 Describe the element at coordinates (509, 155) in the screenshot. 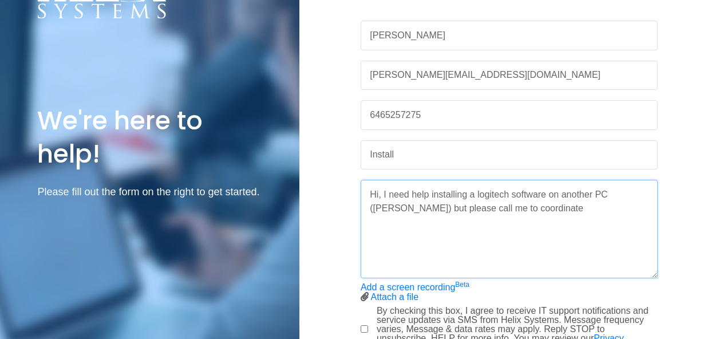

I see `input: Subject` at that location.